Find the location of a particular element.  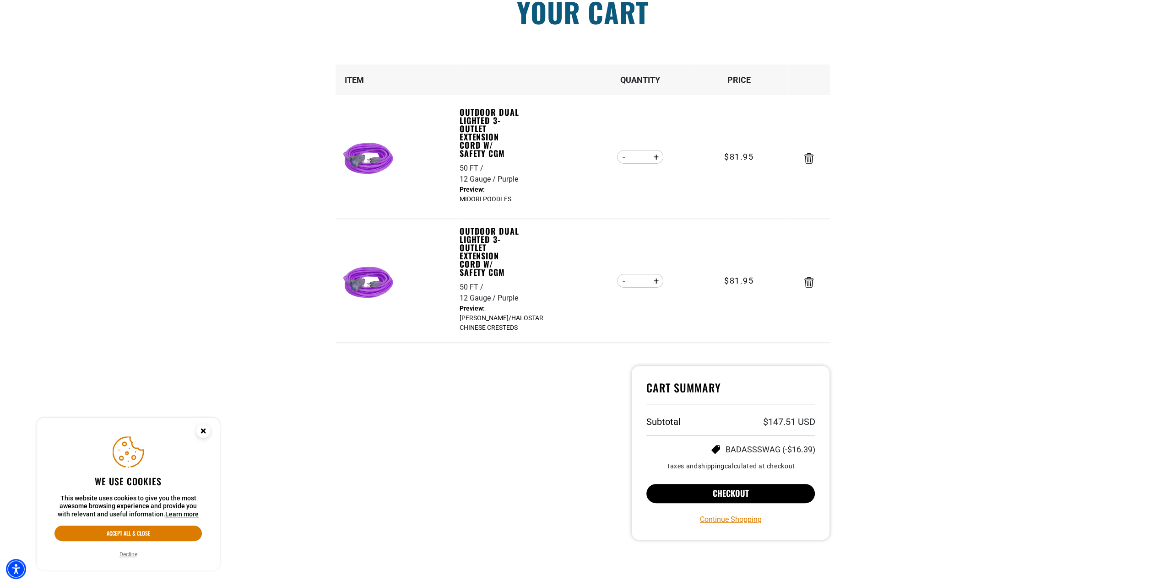

p: $147.51 USD is located at coordinates (789, 422).